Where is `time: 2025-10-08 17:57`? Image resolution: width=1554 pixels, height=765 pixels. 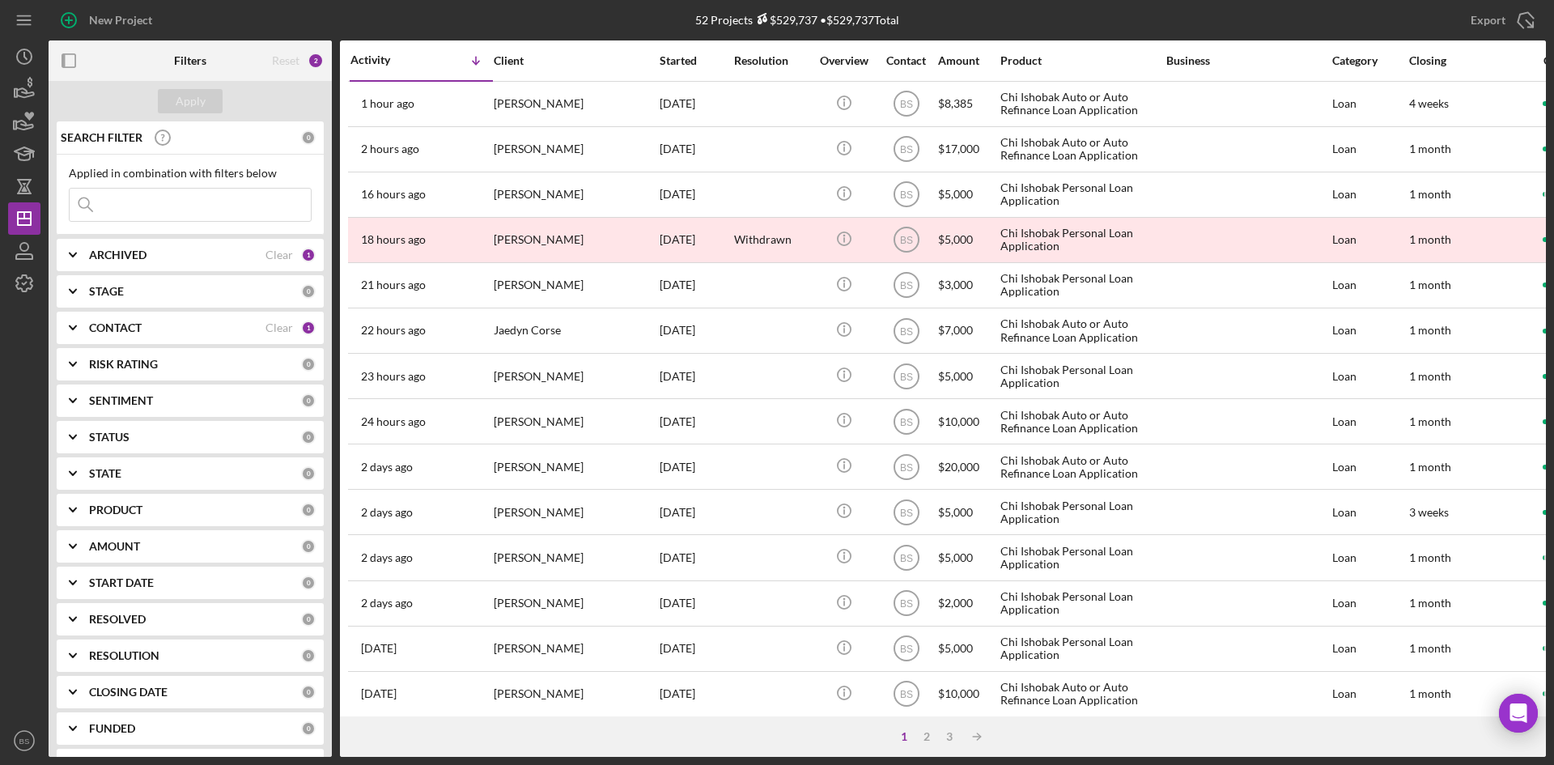
time: 2025-10-08 17:57 is located at coordinates (393, 330).